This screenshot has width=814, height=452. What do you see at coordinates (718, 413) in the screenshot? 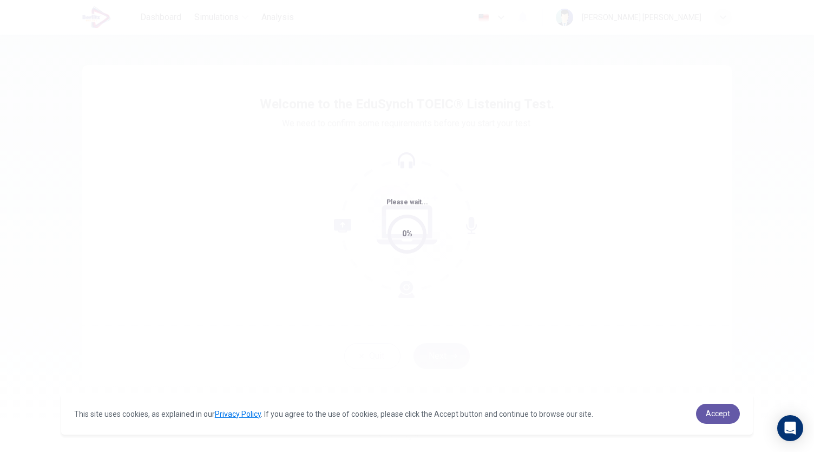
I see `a: dismiss cookie message` at bounding box center [718, 413].